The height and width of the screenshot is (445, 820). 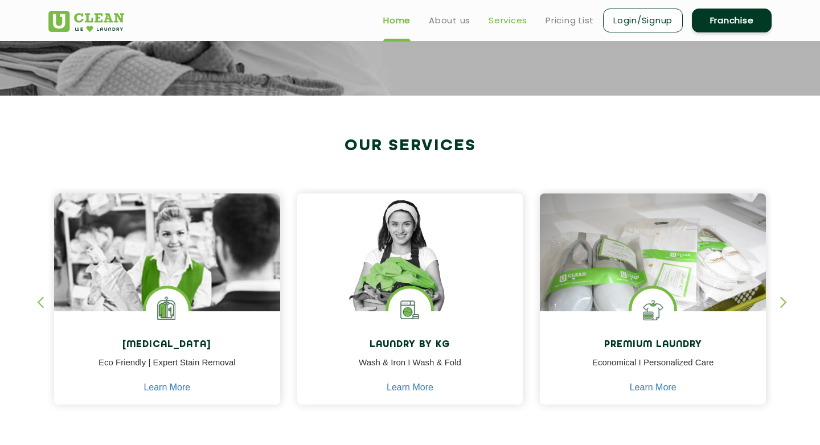 What do you see at coordinates (652, 269) in the screenshot?
I see `img: laundry done shoes and clothes` at bounding box center [652, 269].